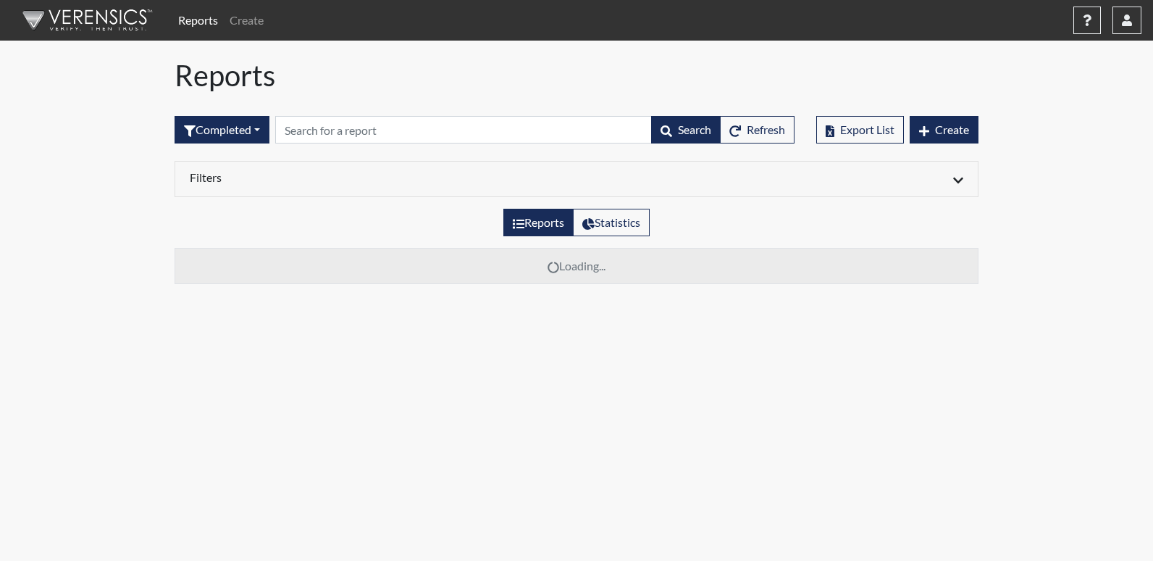  What do you see at coordinates (944, 130) in the screenshot?
I see `button: Create` at bounding box center [944, 130].